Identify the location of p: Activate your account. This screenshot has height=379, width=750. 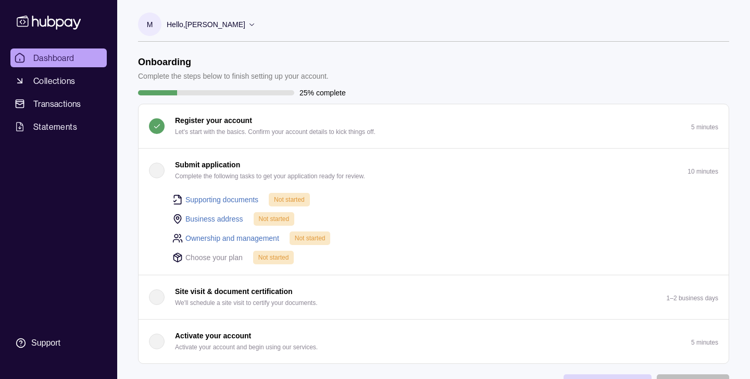
(213, 335).